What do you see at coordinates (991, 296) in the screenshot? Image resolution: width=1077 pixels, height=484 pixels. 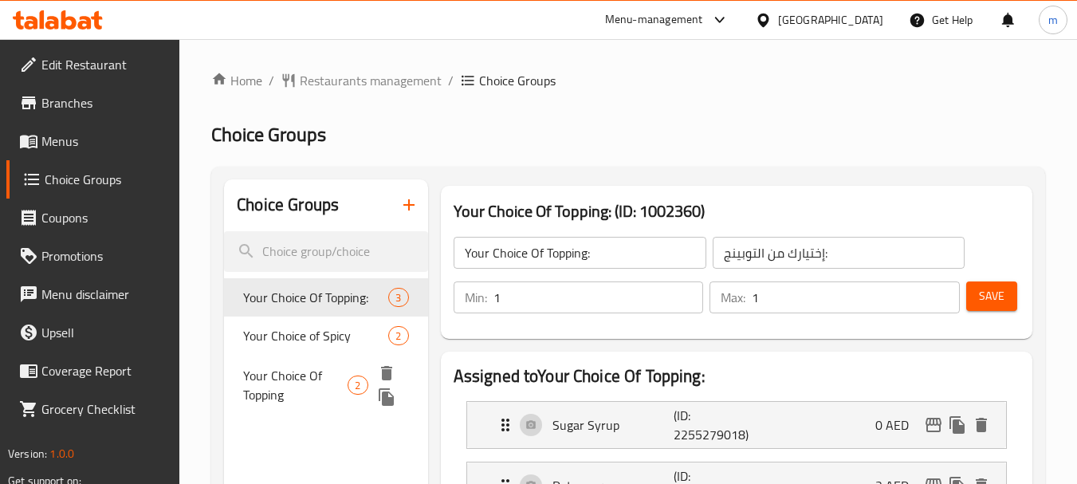 I see `span: Save` at bounding box center [991, 296].